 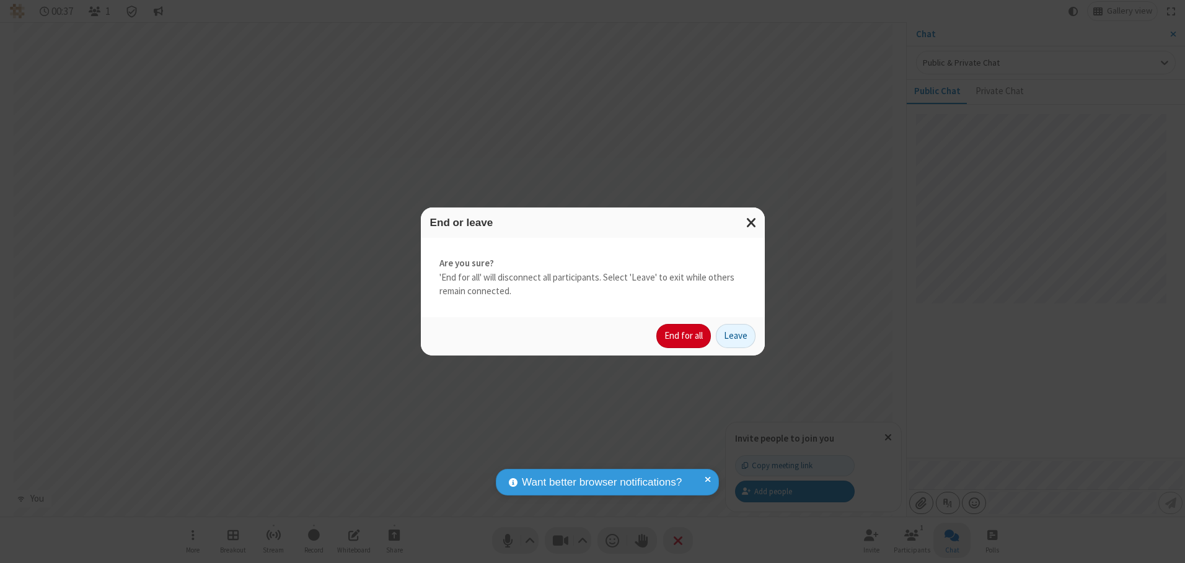 What do you see at coordinates (752, 222) in the screenshot?
I see `button: Close modal` at bounding box center [752, 222].